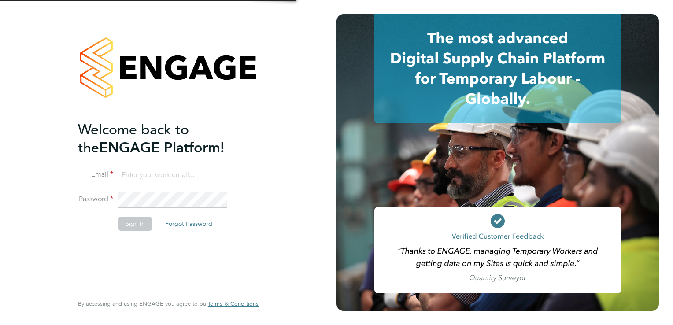 Image resolution: width=673 pixels, height=325 pixels. Describe the element at coordinates (96, 175) in the screenshot. I see `label: Email` at that location.